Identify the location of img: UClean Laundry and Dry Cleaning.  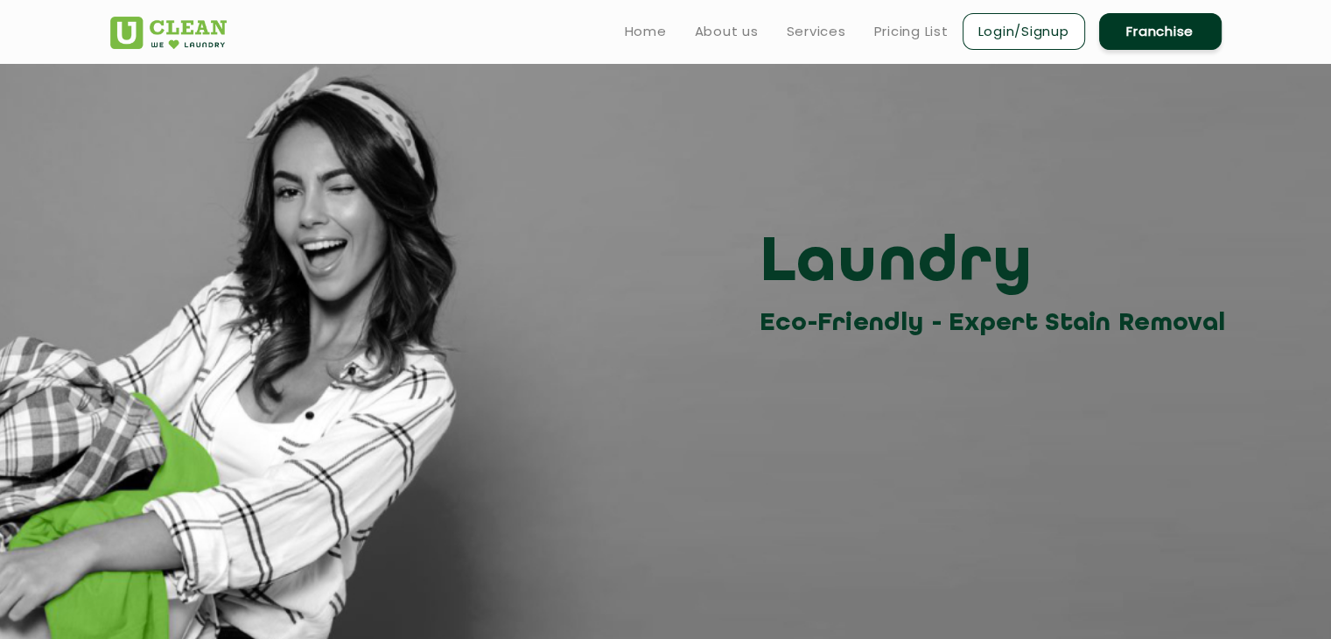
(168, 32).